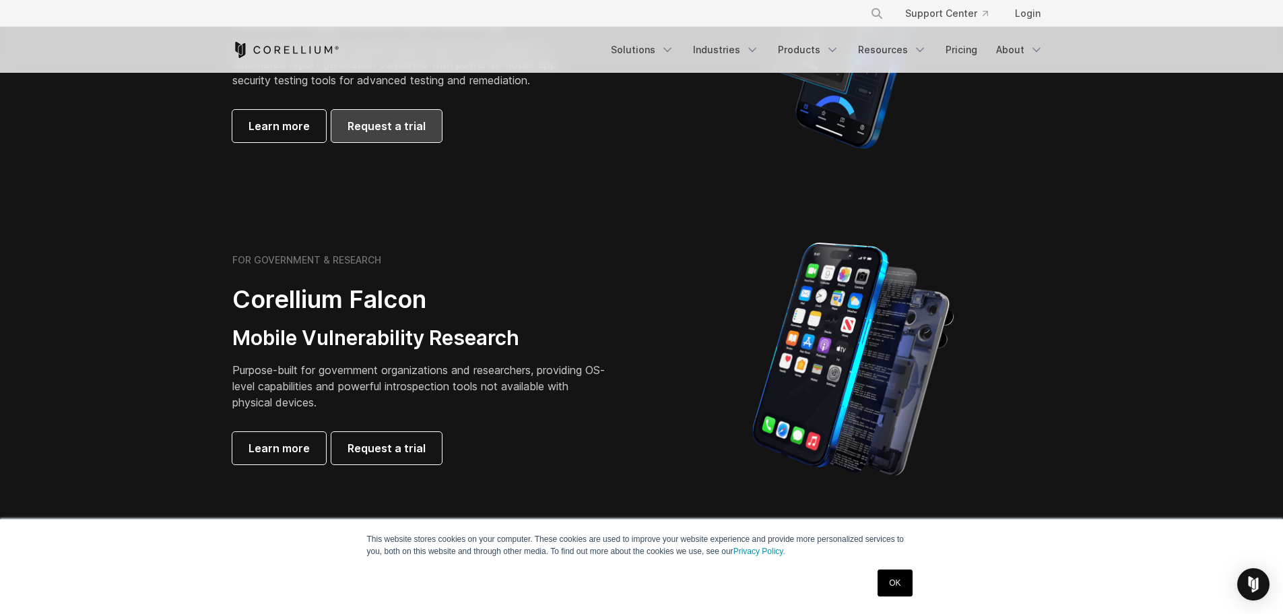 This screenshot has width=1283, height=614. Describe the element at coordinates (1253, 584) in the screenshot. I see `div: Open Intercom Messenger` at that location.